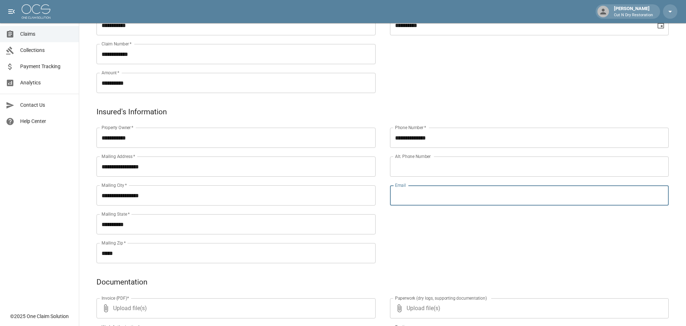 The width and height of the screenshot is (686, 326). I want to click on label: Amount, so click(111, 72).